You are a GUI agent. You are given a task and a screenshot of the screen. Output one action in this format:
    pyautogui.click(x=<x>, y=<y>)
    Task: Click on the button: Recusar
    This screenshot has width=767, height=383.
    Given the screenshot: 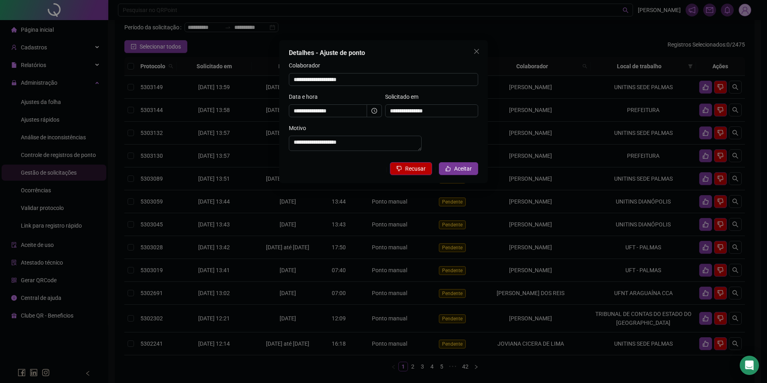 What is the action you would take?
    pyautogui.click(x=411, y=168)
    